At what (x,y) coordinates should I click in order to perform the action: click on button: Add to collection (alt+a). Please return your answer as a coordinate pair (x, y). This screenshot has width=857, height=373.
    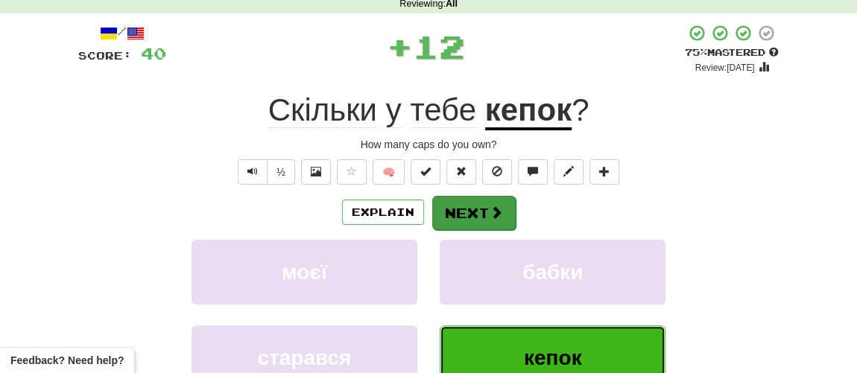
    Looking at the image, I should click on (604, 172).